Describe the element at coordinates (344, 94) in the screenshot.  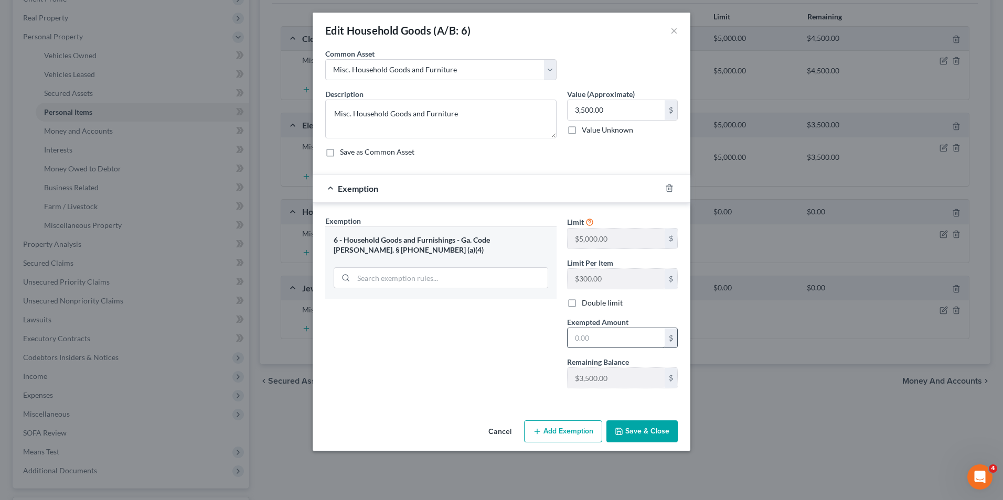
I see `span: Description` at that location.